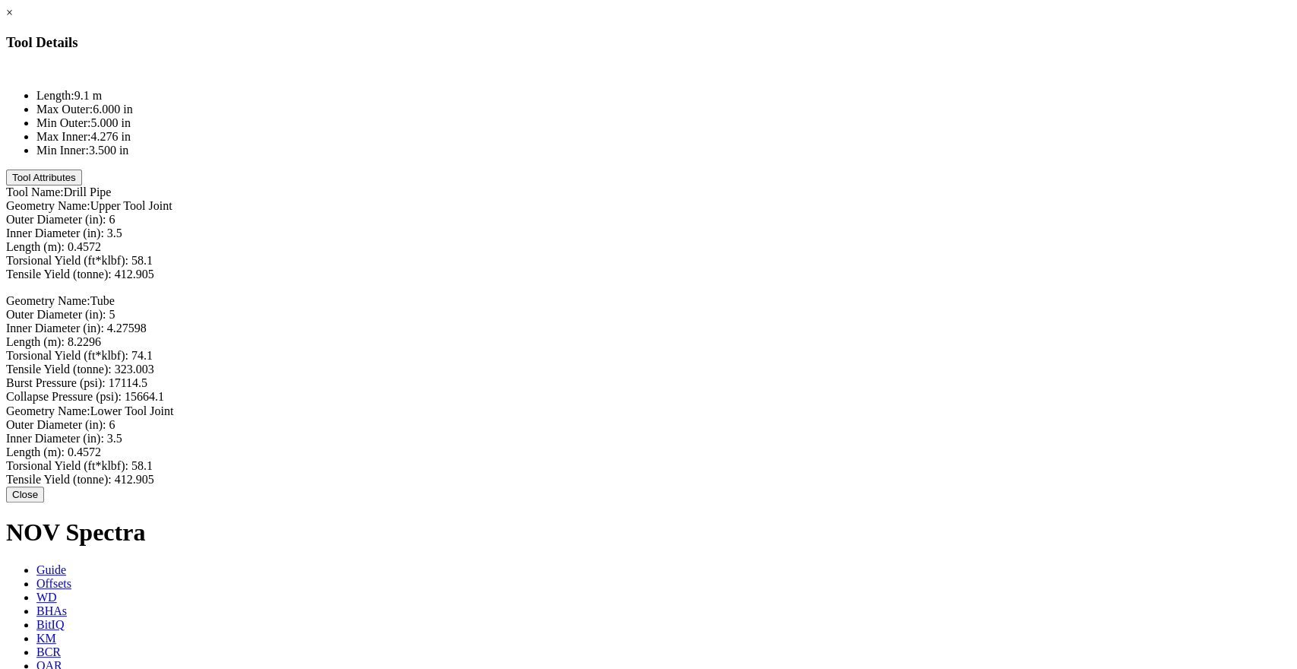 The image size is (1297, 669). I want to click on li: 4.276 in, so click(663, 137).